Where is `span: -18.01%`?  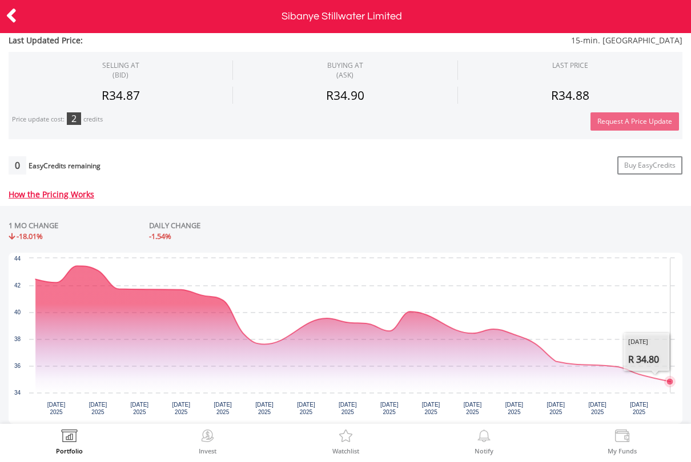 span: -18.01% is located at coordinates (30, 236).